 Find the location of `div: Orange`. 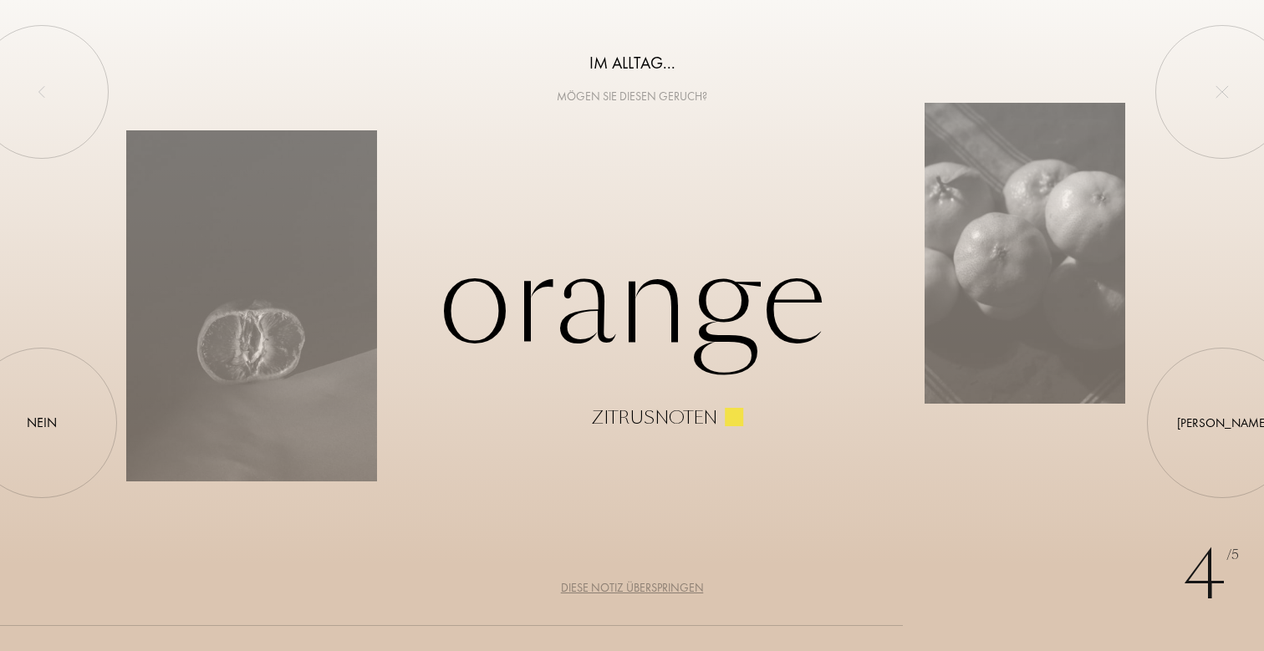

div: Orange is located at coordinates (632, 326).